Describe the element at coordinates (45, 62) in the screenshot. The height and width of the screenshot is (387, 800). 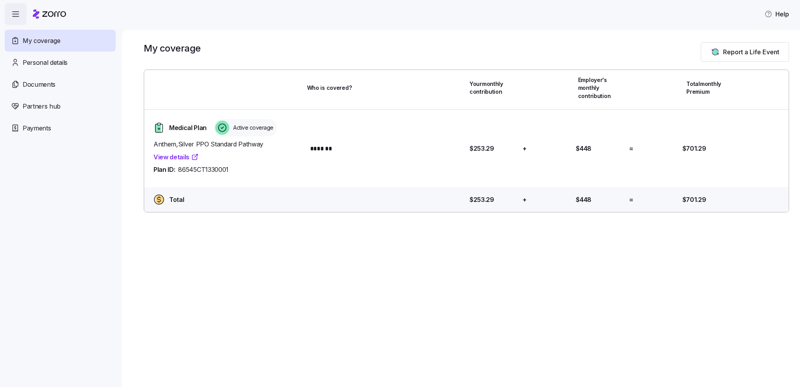
I see `span: Personal details` at that location.